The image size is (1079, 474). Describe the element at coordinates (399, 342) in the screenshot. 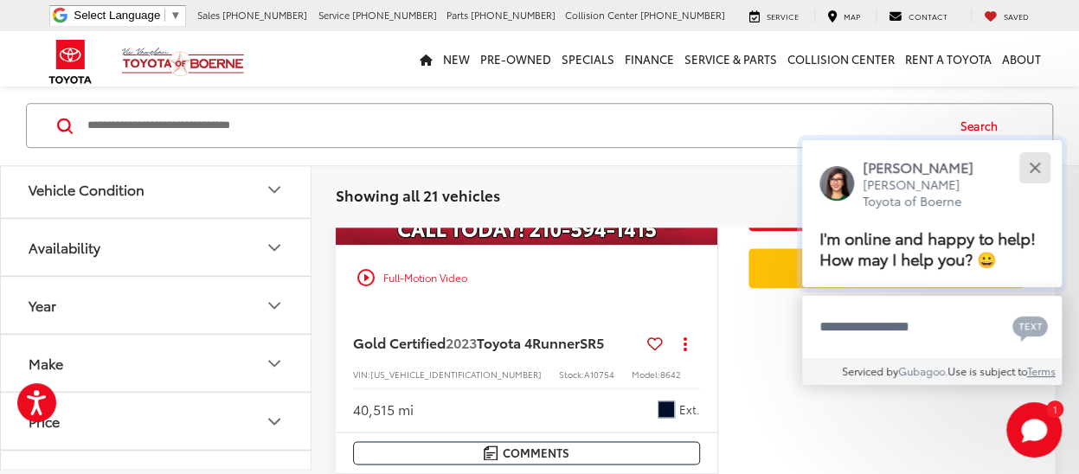

I see `span: Gold Certified` at that location.